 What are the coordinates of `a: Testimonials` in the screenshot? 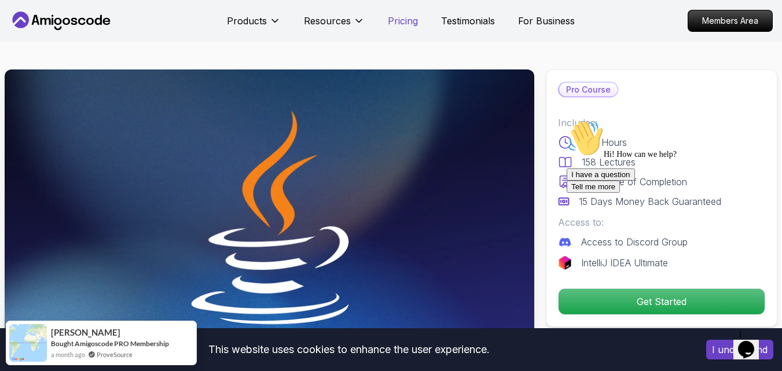 It's located at (467, 21).